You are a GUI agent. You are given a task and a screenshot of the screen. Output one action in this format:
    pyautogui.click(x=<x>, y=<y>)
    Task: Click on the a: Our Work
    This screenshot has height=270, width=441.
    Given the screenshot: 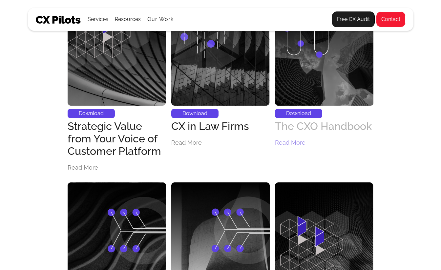 What is the action you would take?
    pyautogui.click(x=160, y=19)
    